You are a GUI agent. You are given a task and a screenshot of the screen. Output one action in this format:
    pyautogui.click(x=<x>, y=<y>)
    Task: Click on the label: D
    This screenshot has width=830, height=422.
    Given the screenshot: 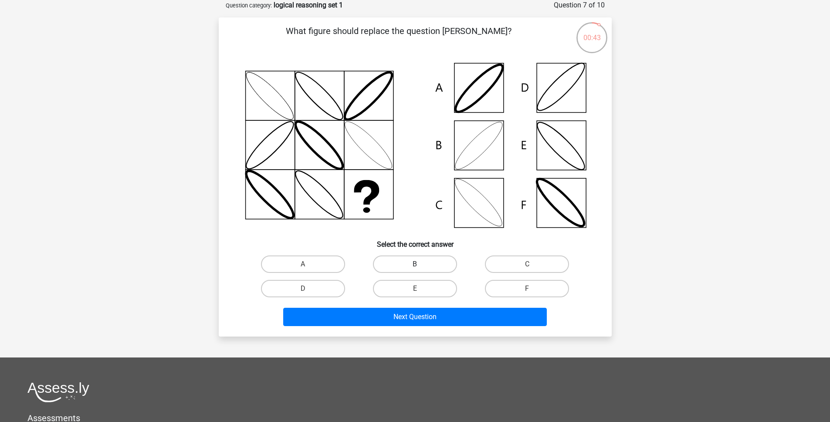 What is the action you would take?
    pyautogui.click(x=303, y=289)
    